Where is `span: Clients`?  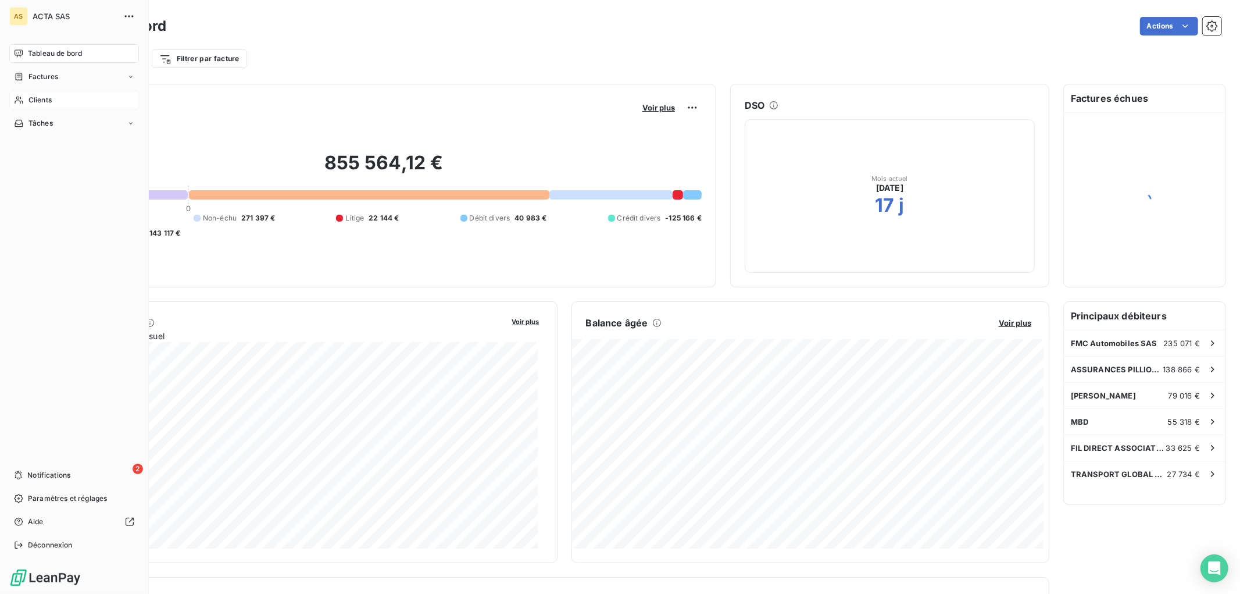 span: Clients is located at coordinates (40, 100).